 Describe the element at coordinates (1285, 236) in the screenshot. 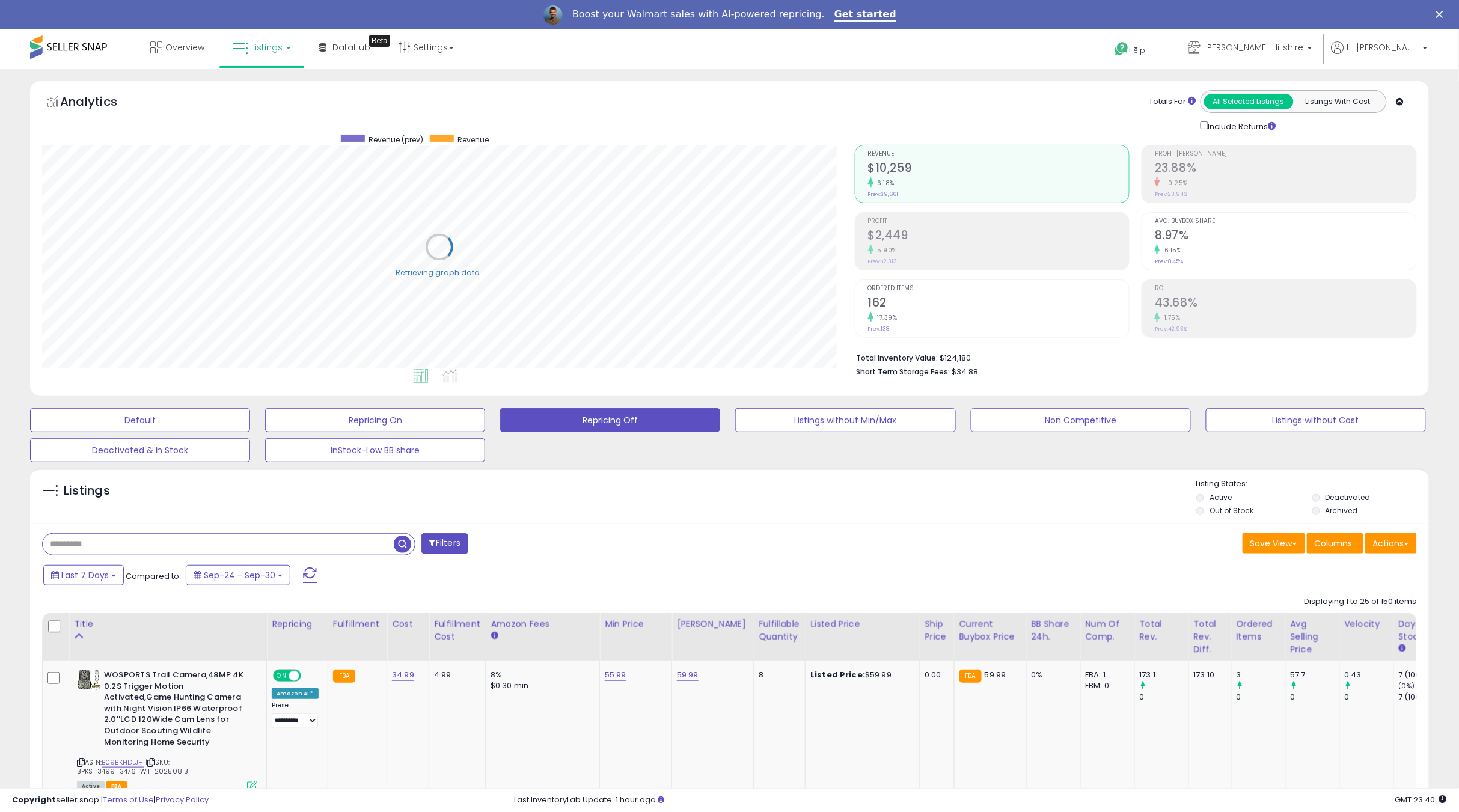

I see `h2: 8.97%` at that location.